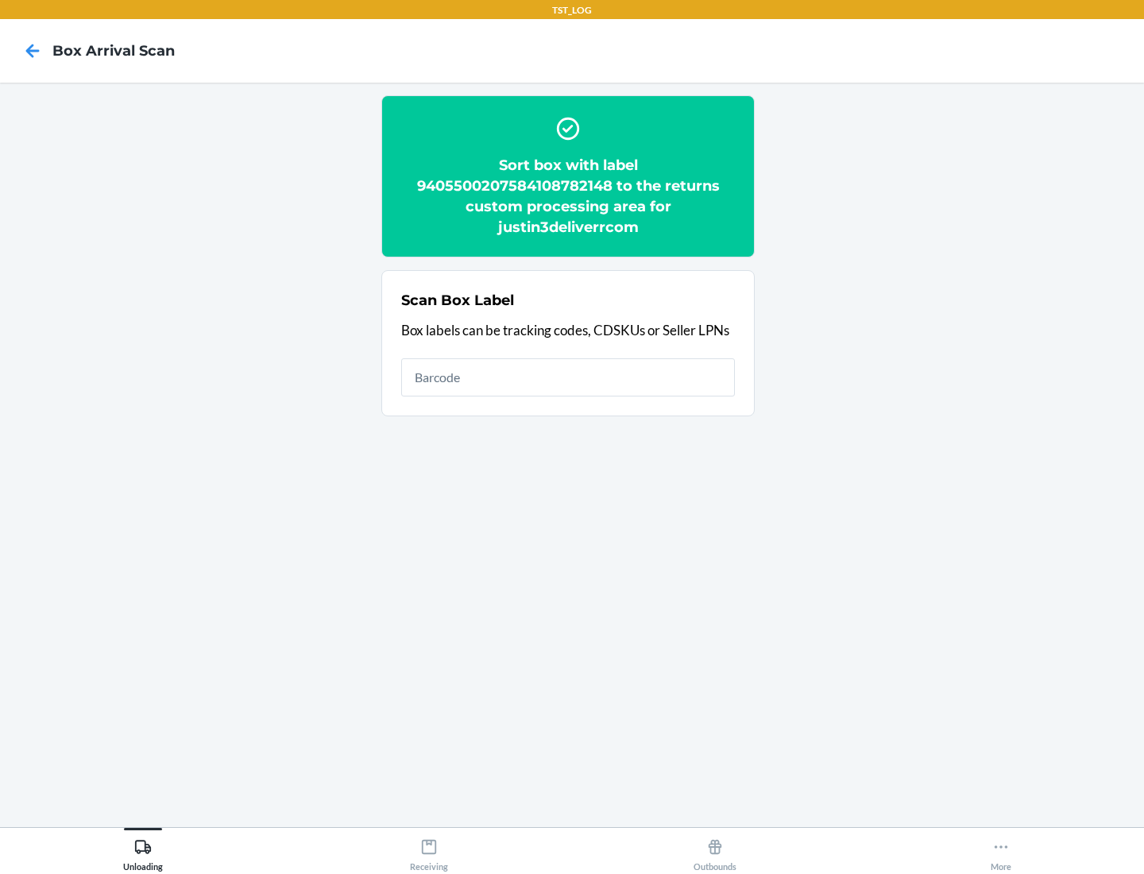  I want to click on button: Receiving, so click(429, 849).